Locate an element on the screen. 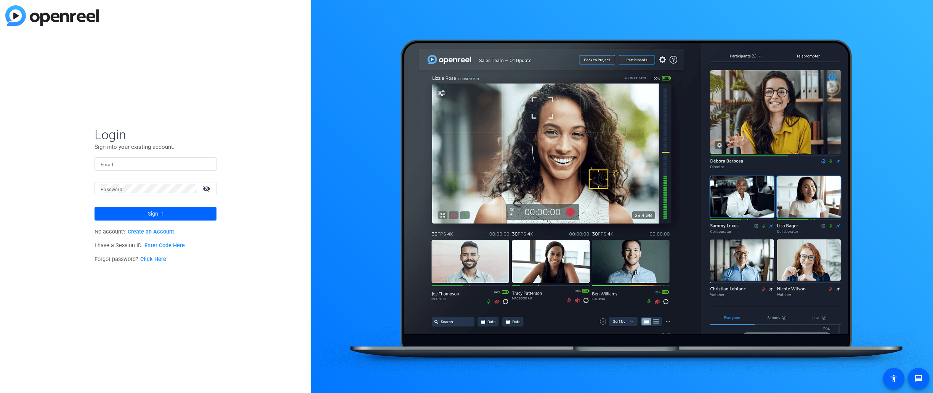 This screenshot has width=933, height=393. button: Sign in is located at coordinates (155, 213).